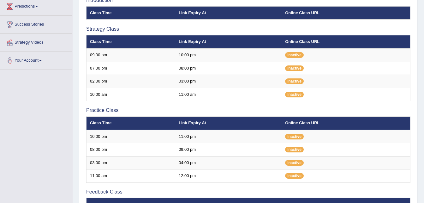 The image size is (424, 203). What do you see at coordinates (36, 60) in the screenshot?
I see `a: Your Account` at bounding box center [36, 60].